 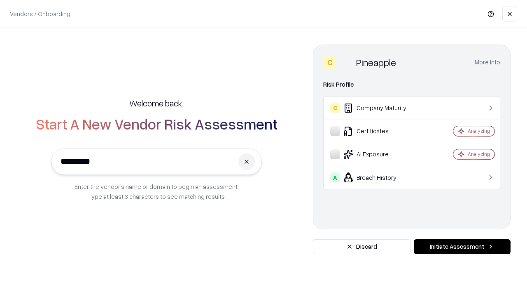 I want to click on button: Initiate Assessment, so click(x=462, y=246).